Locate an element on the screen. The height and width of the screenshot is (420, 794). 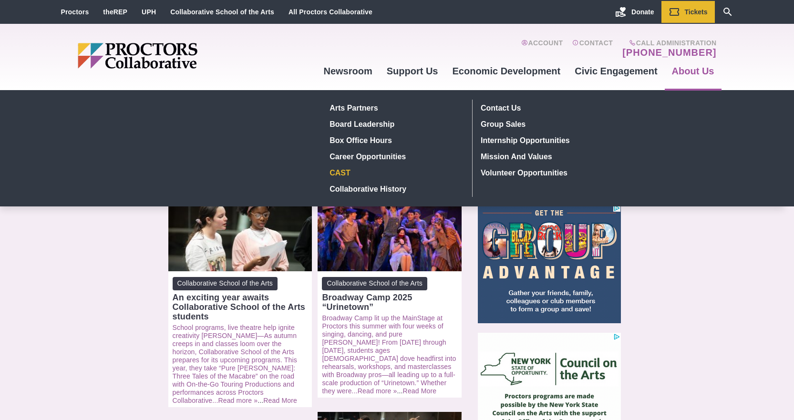
a: Newsroom is located at coordinates (348, 71).